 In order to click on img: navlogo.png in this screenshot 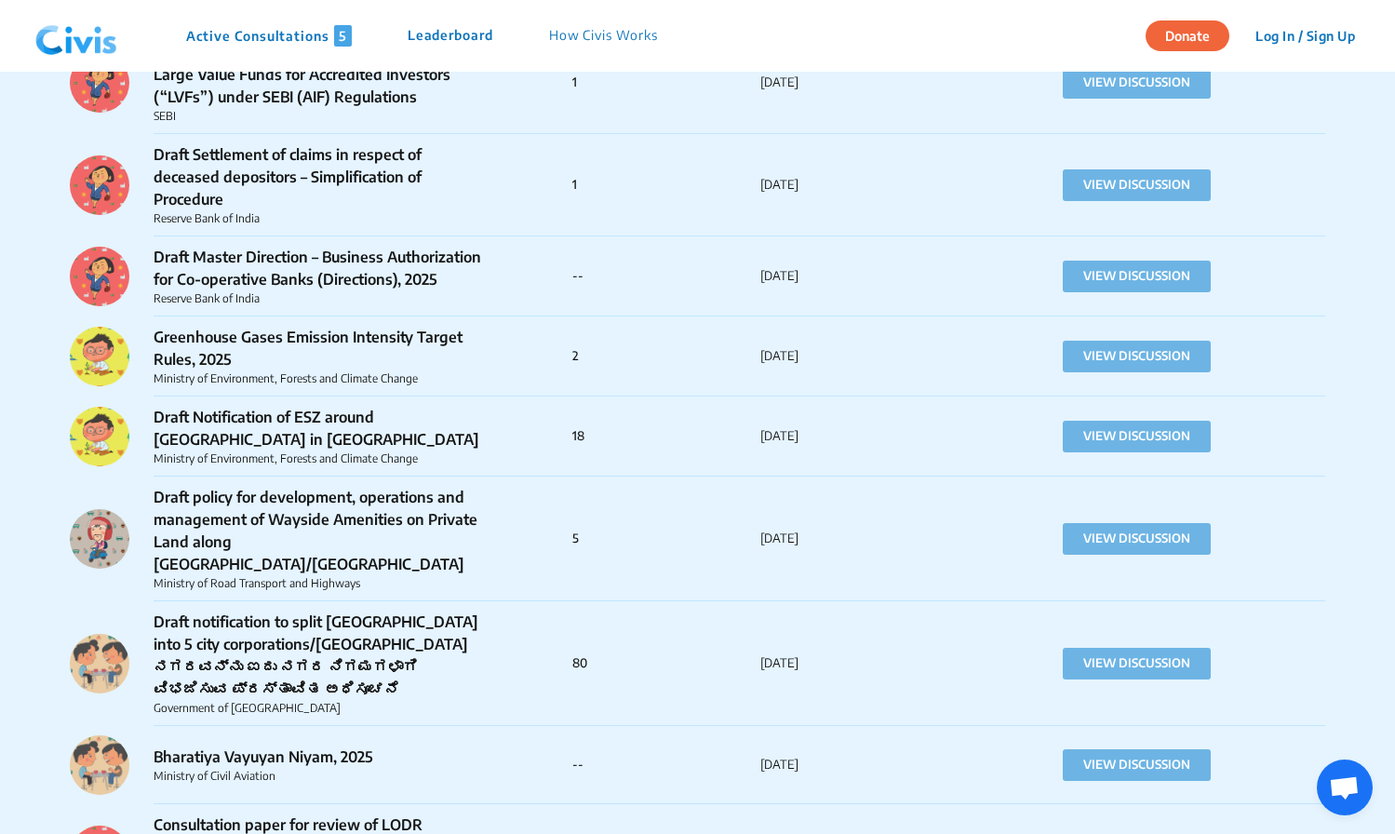, I will do `click(76, 36)`.